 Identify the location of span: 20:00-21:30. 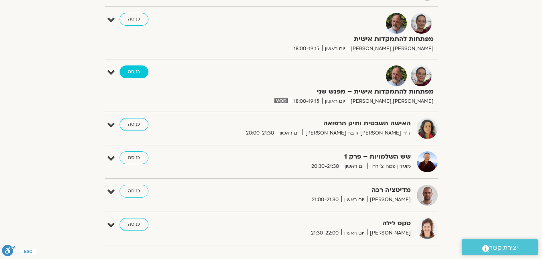
(260, 133).